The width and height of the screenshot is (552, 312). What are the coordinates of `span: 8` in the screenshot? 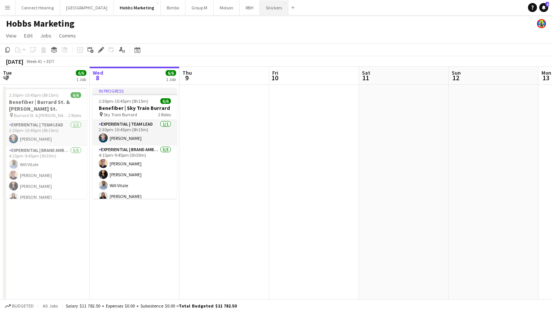 It's located at (97, 78).